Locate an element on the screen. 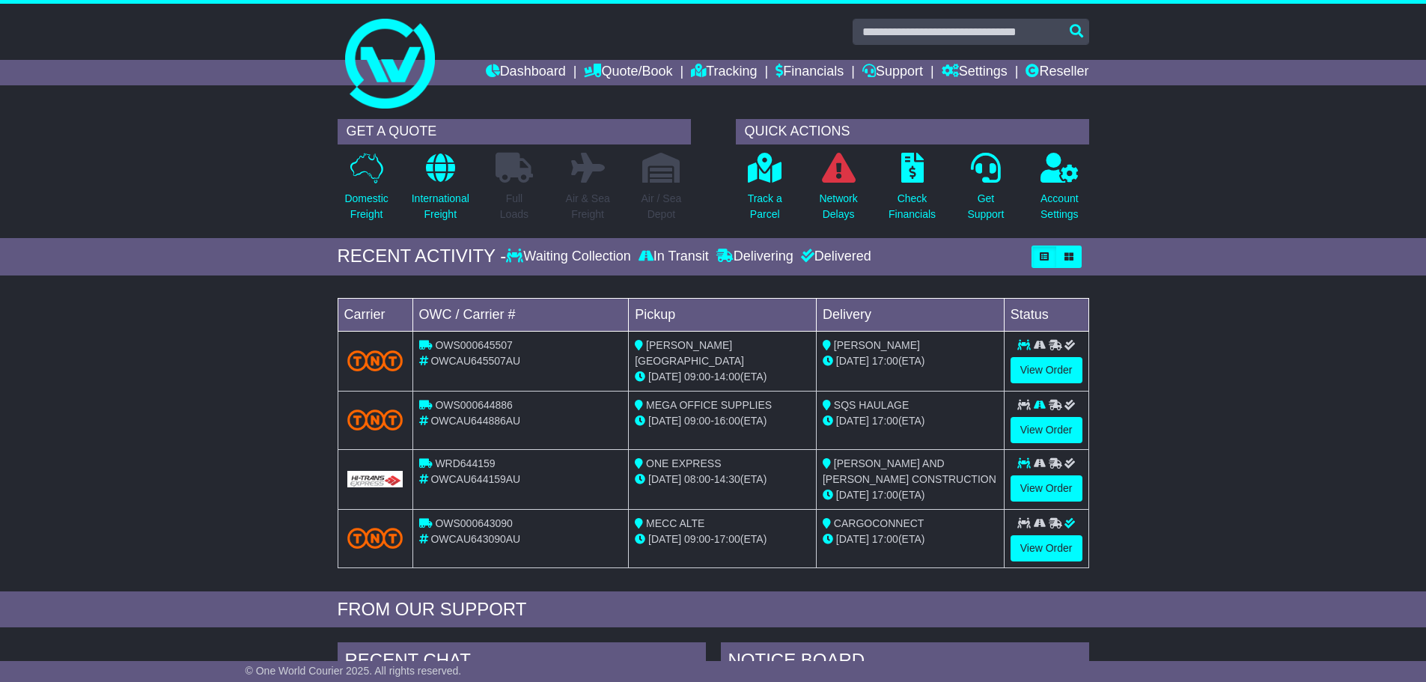 This screenshot has width=1426, height=682. a: CheckFinancials is located at coordinates (912, 191).